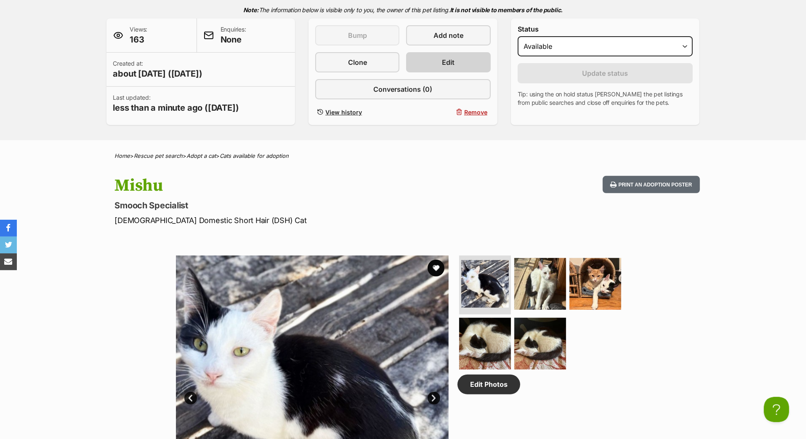 The width and height of the screenshot is (806, 439). Describe the element at coordinates (176, 103) in the screenshot. I see `p: Last updated:` at that location.